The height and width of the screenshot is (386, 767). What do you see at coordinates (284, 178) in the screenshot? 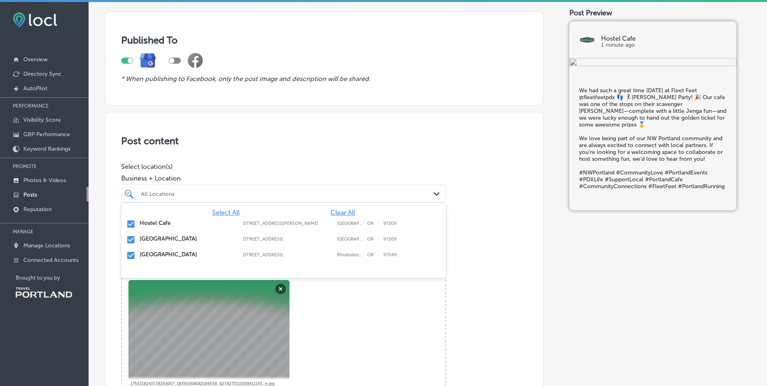
I see `span: Business + Location` at bounding box center [284, 178].